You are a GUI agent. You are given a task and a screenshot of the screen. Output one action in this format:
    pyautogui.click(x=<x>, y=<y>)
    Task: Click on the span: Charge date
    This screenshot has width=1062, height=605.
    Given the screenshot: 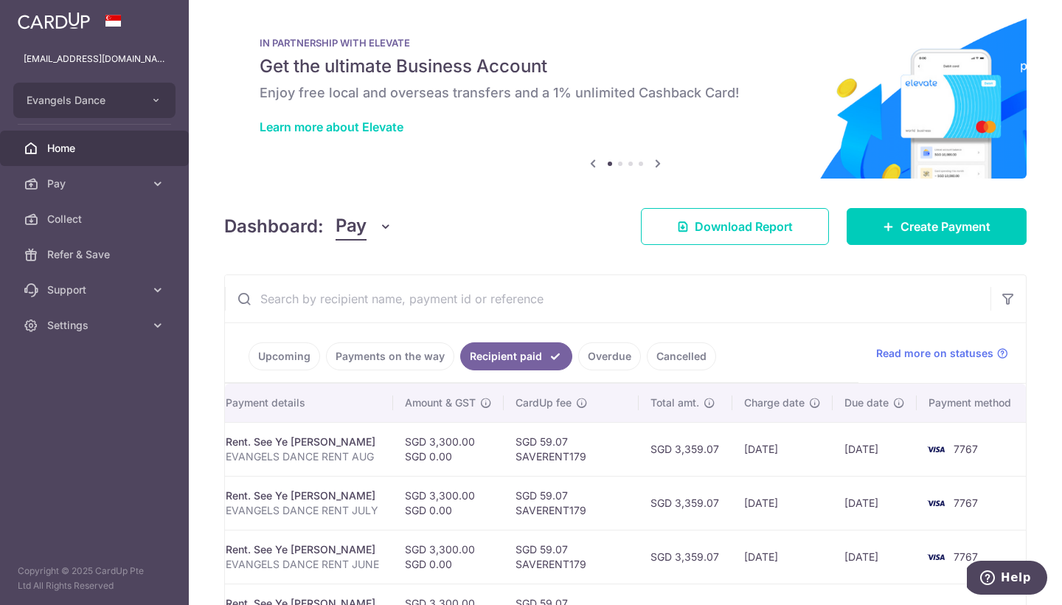 What is the action you would take?
    pyautogui.click(x=775, y=403)
    